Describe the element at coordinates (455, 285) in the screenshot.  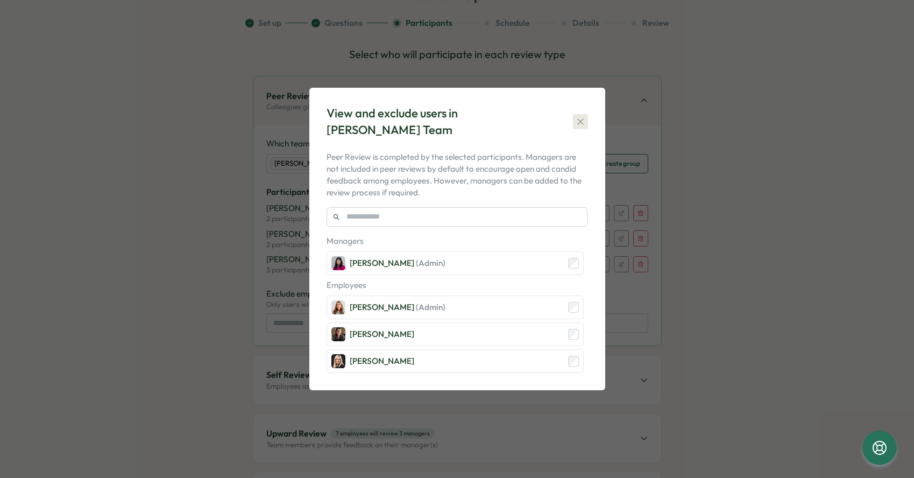
I see `p: Employees` at that location.